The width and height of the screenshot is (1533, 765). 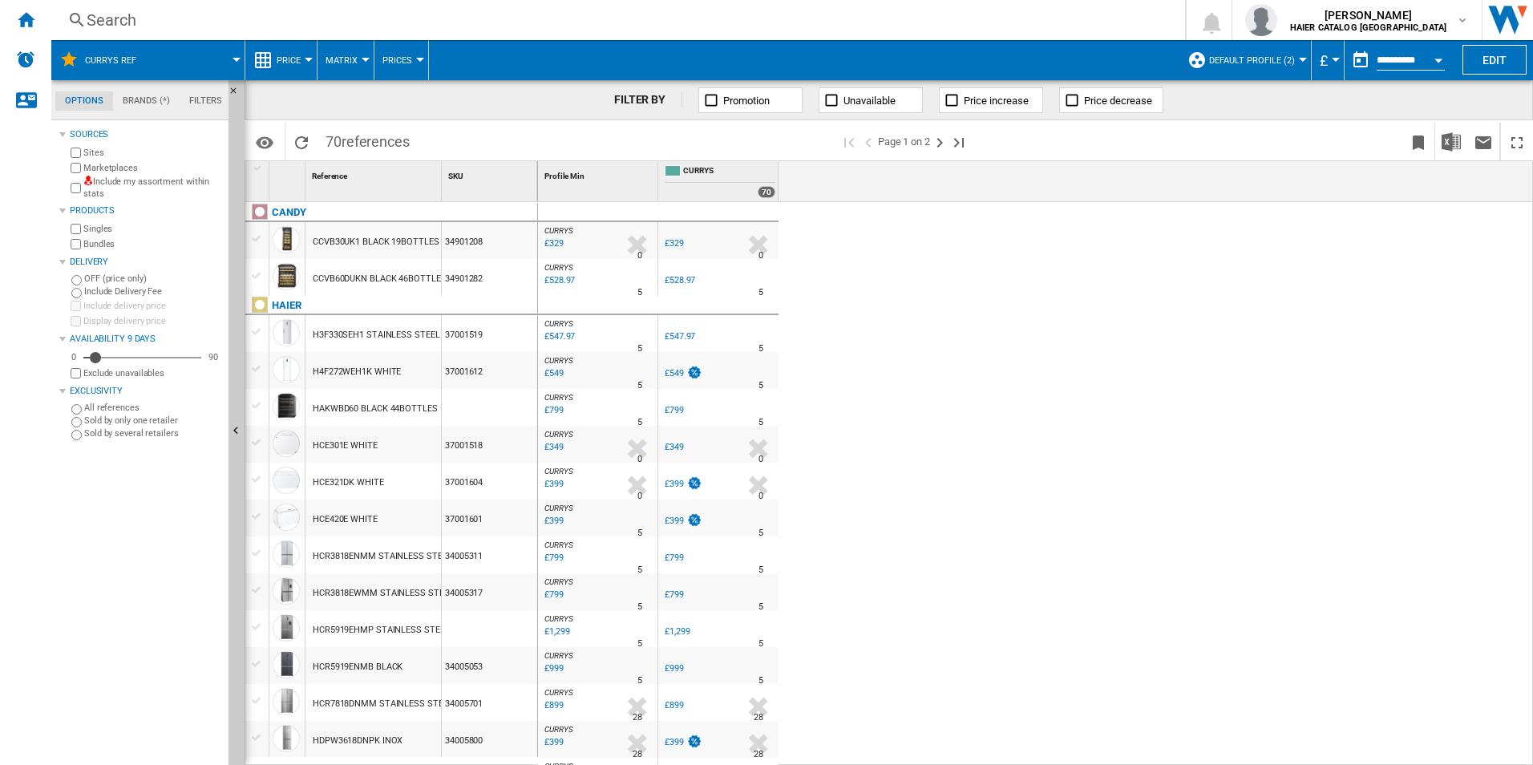 I want to click on label: Marketplaces, so click(x=152, y=168).